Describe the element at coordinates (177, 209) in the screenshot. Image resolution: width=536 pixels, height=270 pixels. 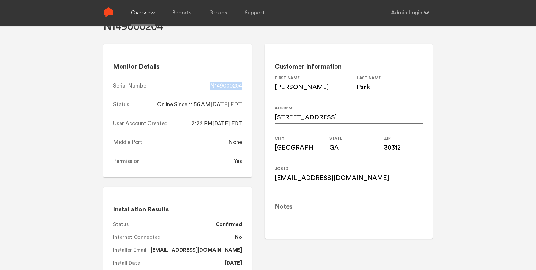
I see `h2: Installation Results` at that location.